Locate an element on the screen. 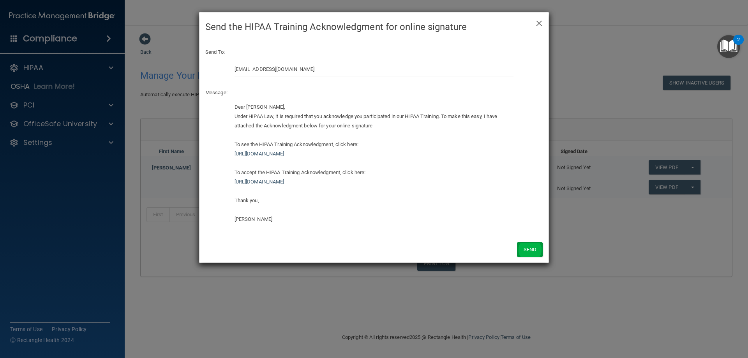  div: 2 is located at coordinates (739, 45).